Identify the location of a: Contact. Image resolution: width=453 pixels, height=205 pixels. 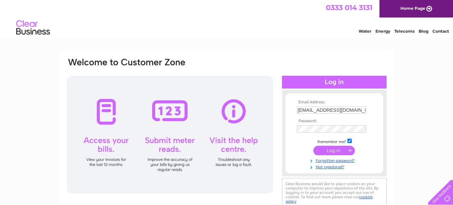
(440, 31).